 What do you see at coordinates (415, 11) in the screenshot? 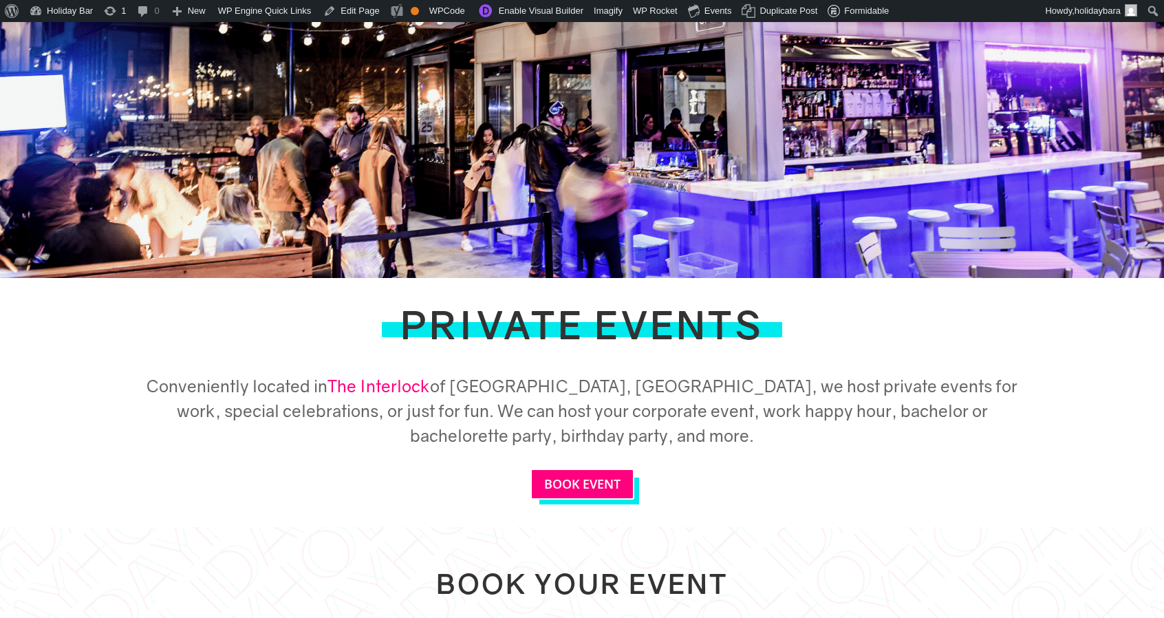
I see `div: OK` at bounding box center [415, 11].